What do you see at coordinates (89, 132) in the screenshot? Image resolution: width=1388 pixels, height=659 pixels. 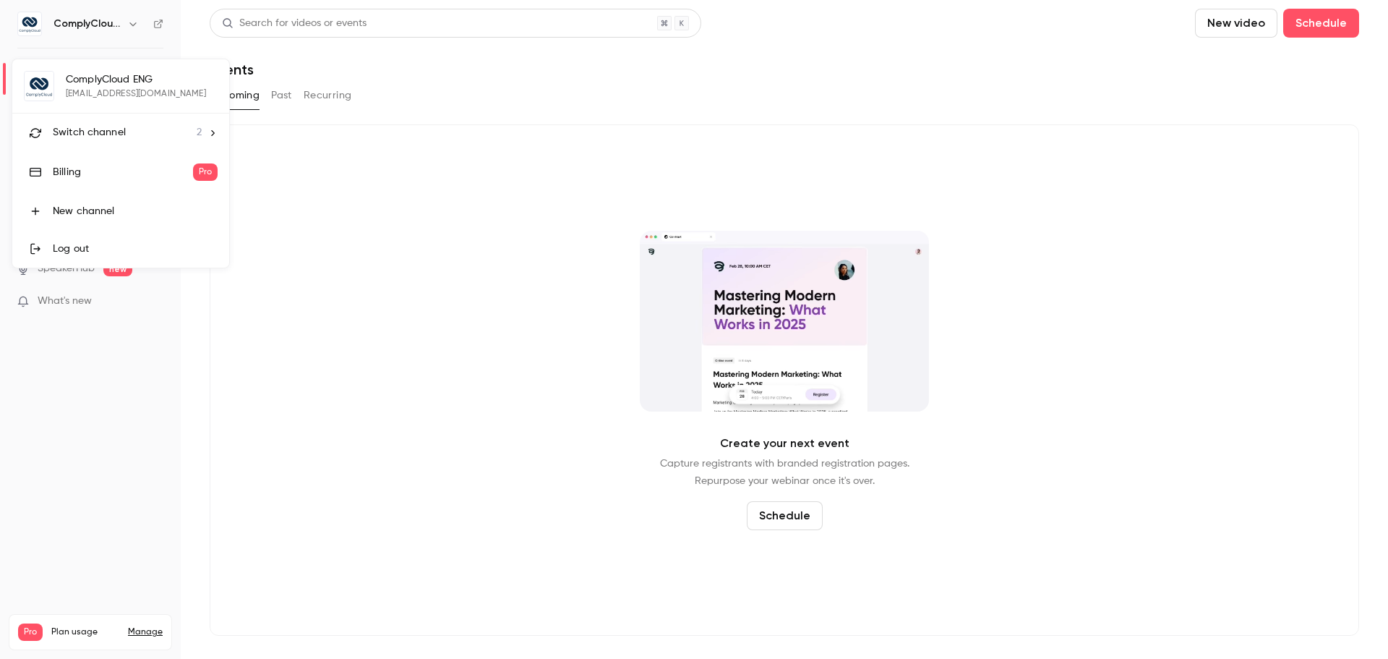 I see `span: Switch channel` at bounding box center [89, 132].